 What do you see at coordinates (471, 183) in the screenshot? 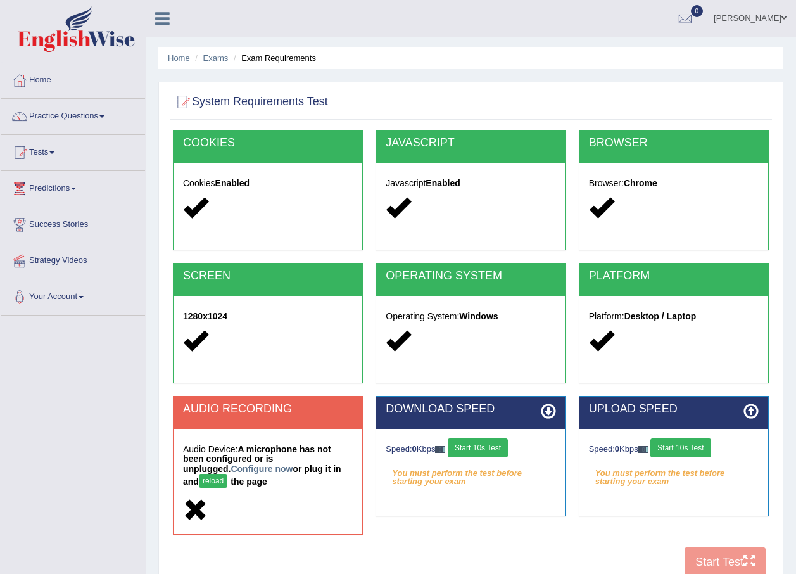
I see `h5: Javascript` at bounding box center [471, 183].